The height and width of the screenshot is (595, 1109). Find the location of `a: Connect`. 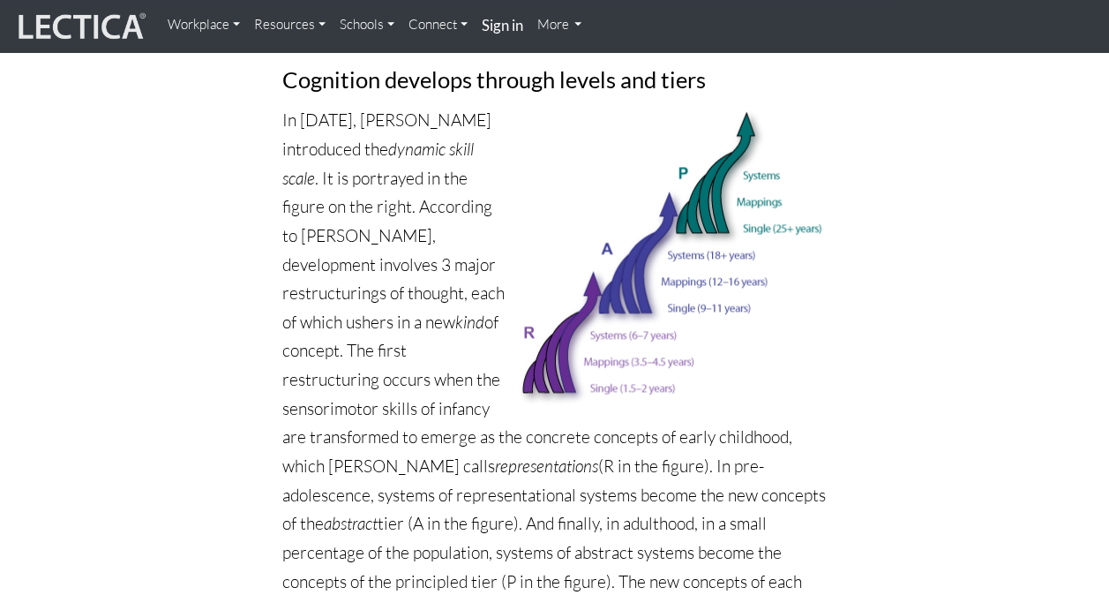

a: Connect is located at coordinates (438, 25).